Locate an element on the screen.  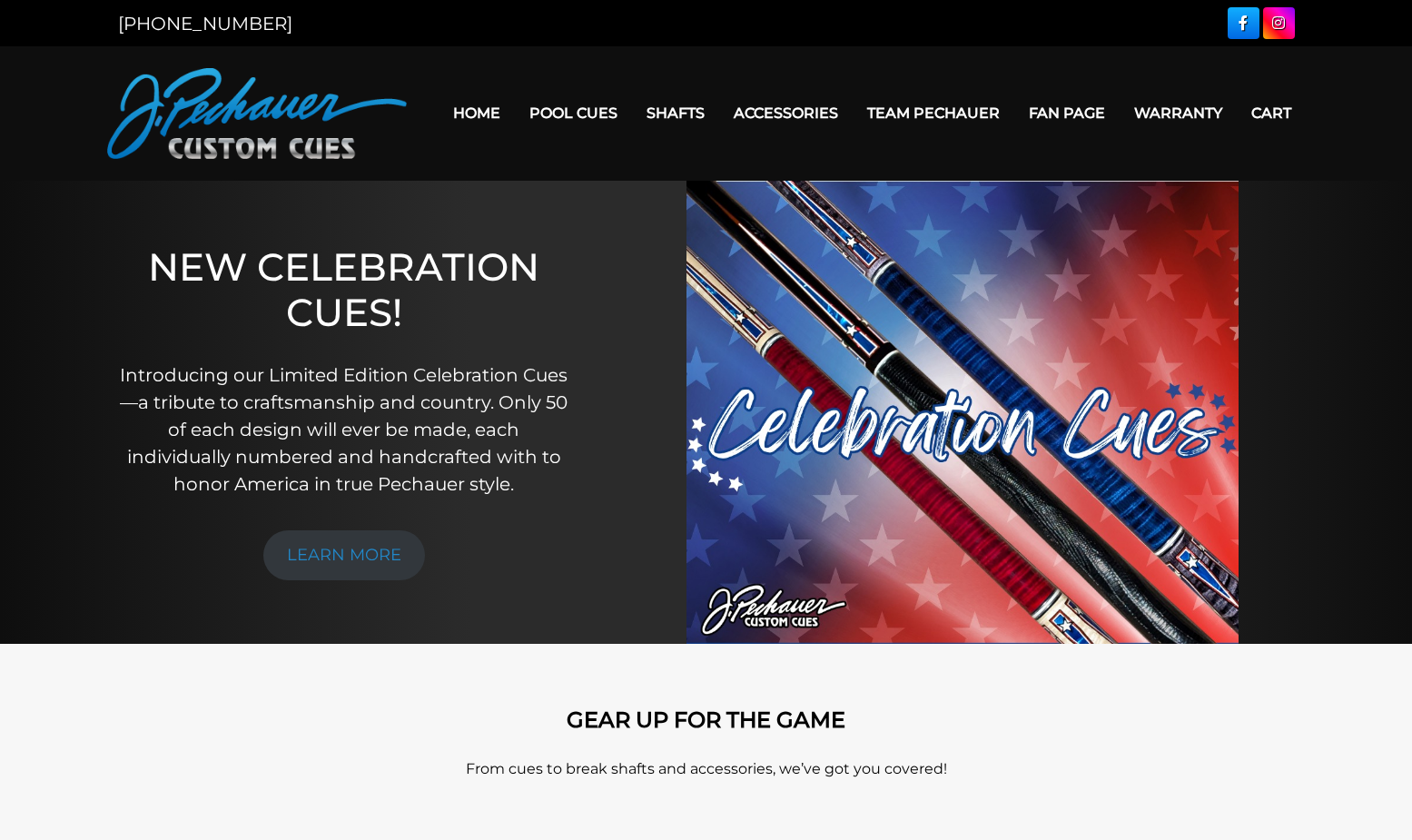
a: Home is located at coordinates (477, 113).